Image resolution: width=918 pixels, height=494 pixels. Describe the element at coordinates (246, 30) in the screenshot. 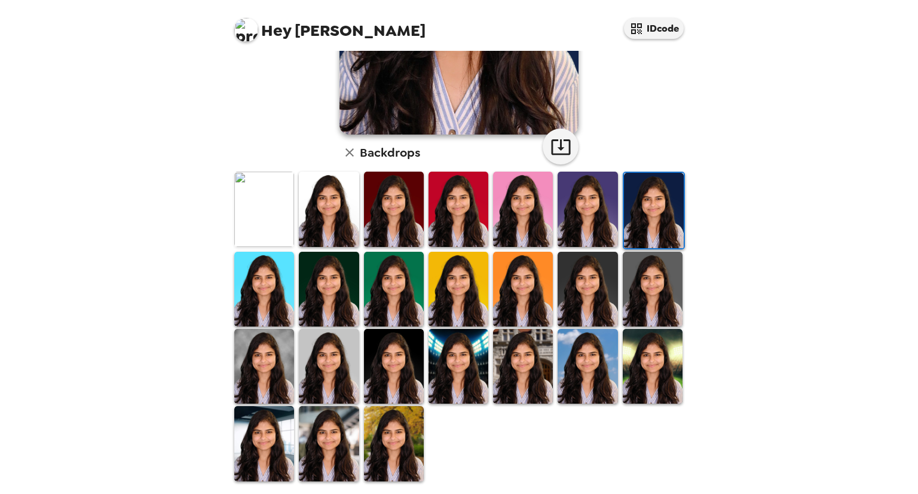

I see `img: profile pic` at that location.